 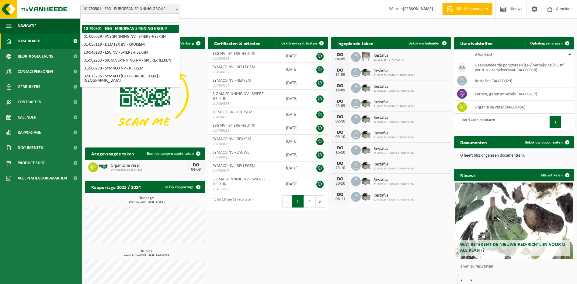 I want to click on span: Wat betekent de nieuwe RED-richtlijn voor u als klant?, so click(x=513, y=247).